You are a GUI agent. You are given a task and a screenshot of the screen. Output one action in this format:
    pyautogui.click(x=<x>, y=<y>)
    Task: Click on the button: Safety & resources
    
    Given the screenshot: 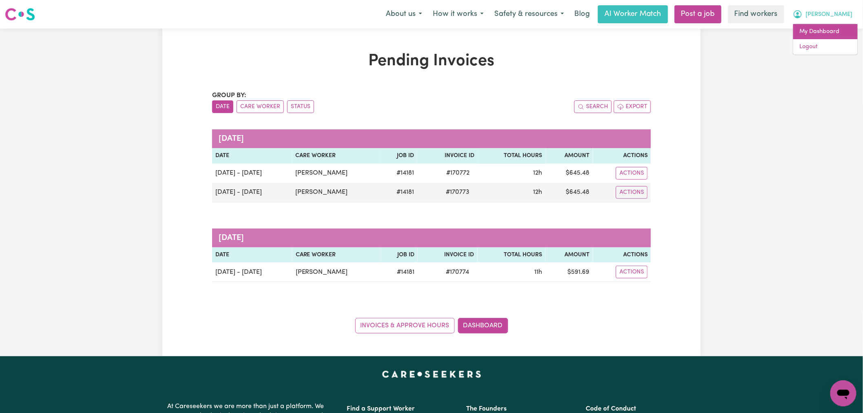 What is the action you would take?
    pyautogui.click(x=529, y=14)
    